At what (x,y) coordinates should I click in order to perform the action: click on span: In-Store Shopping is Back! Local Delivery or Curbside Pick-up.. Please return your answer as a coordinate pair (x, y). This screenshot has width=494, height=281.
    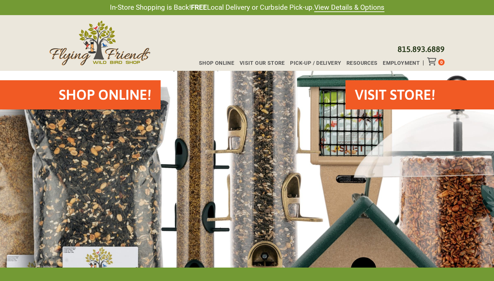
    Looking at the image, I should click on (247, 7).